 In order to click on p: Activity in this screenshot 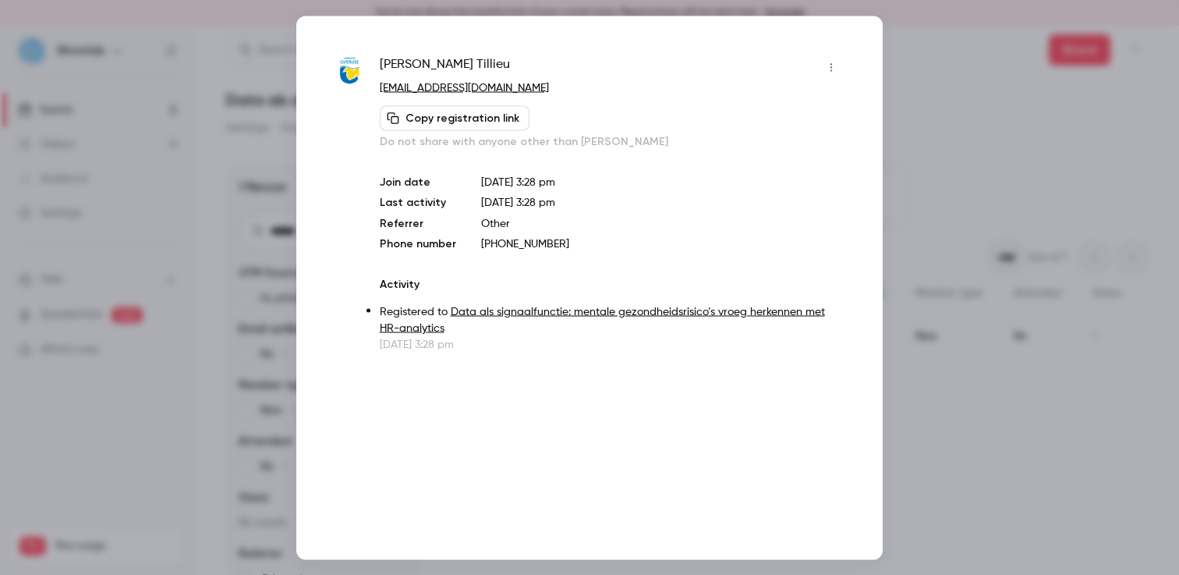, I will do `click(611, 284)`.